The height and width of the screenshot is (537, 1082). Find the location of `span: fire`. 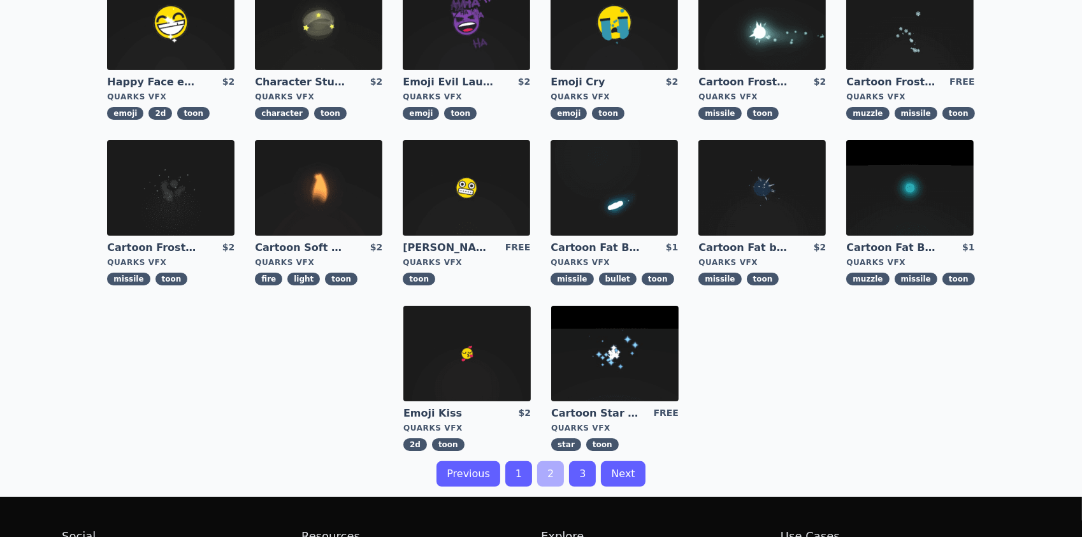

span: fire is located at coordinates (268, 279).